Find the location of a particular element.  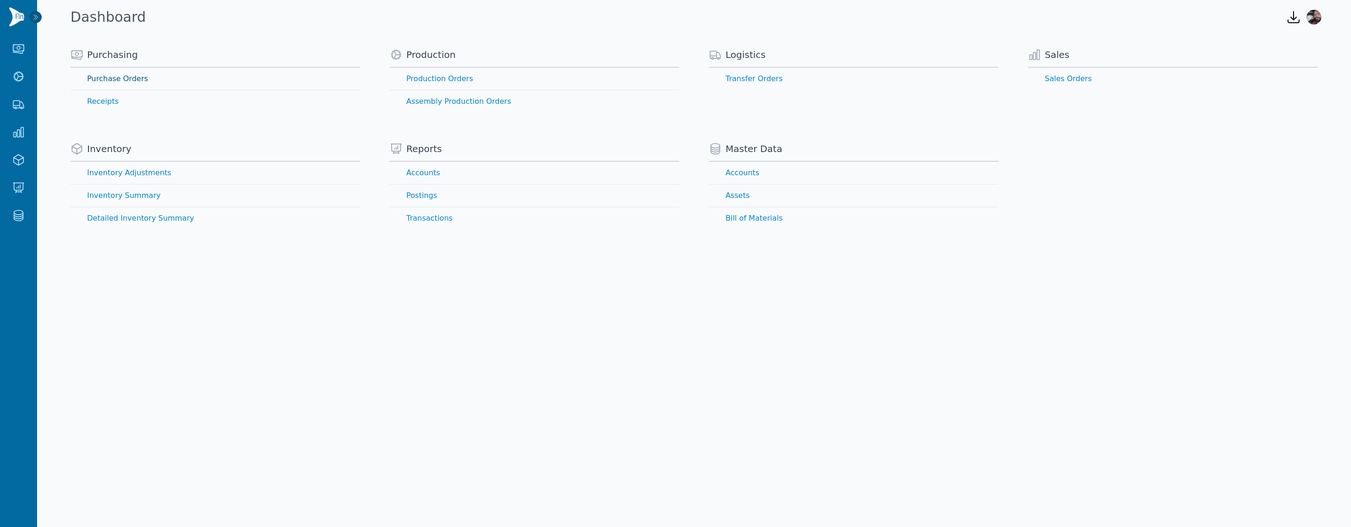

span: Reports is located at coordinates (424, 149).